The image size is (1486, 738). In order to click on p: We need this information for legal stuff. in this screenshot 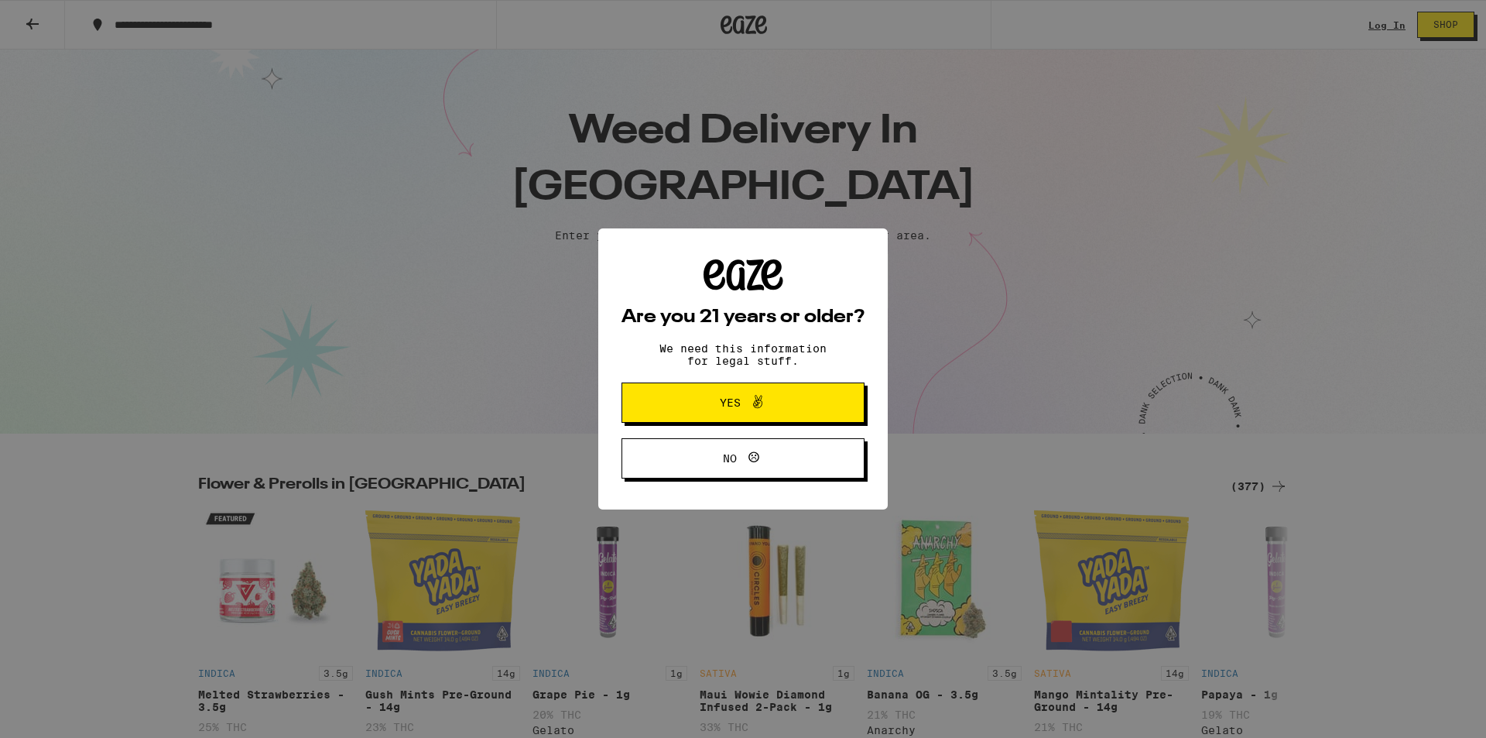, I will do `click(743, 354)`.